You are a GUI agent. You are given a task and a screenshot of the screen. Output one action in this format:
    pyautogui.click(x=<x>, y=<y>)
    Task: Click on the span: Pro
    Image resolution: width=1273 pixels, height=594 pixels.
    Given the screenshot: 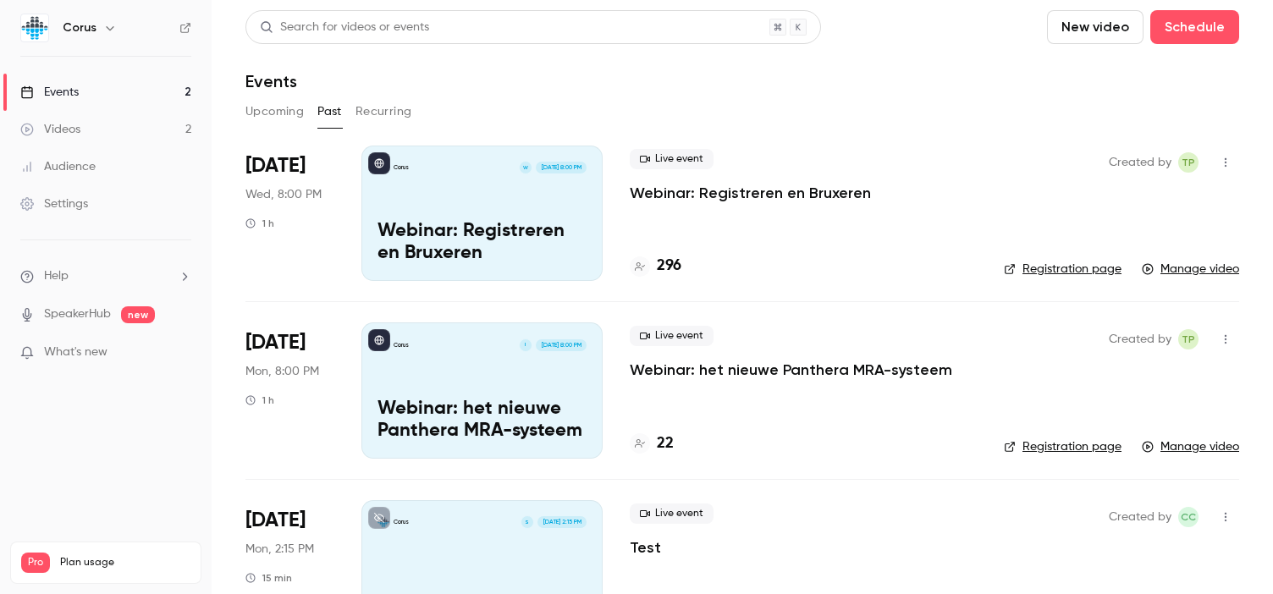 What is the action you would take?
    pyautogui.click(x=36, y=563)
    